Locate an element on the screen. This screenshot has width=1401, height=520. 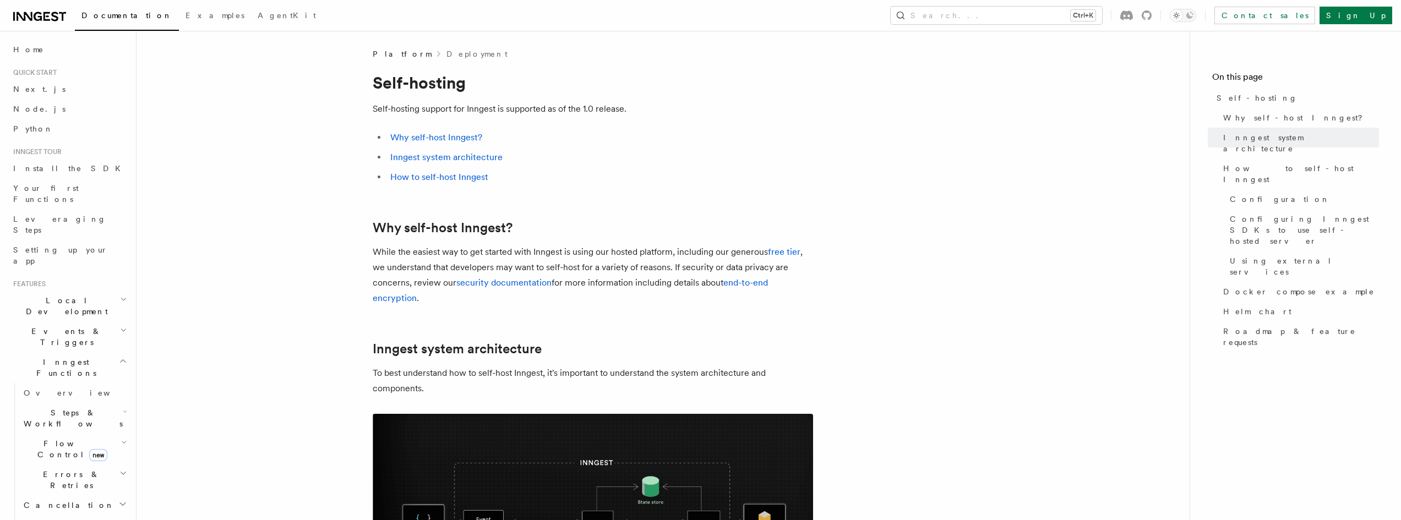
button: Toggle dark mode is located at coordinates (1183, 15).